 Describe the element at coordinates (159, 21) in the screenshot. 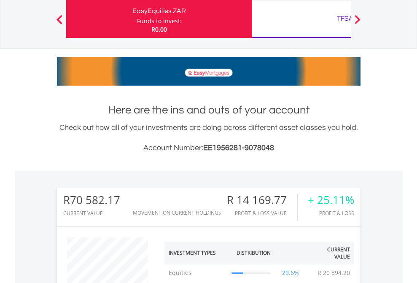

I see `div: Funds to invest:` at that location.